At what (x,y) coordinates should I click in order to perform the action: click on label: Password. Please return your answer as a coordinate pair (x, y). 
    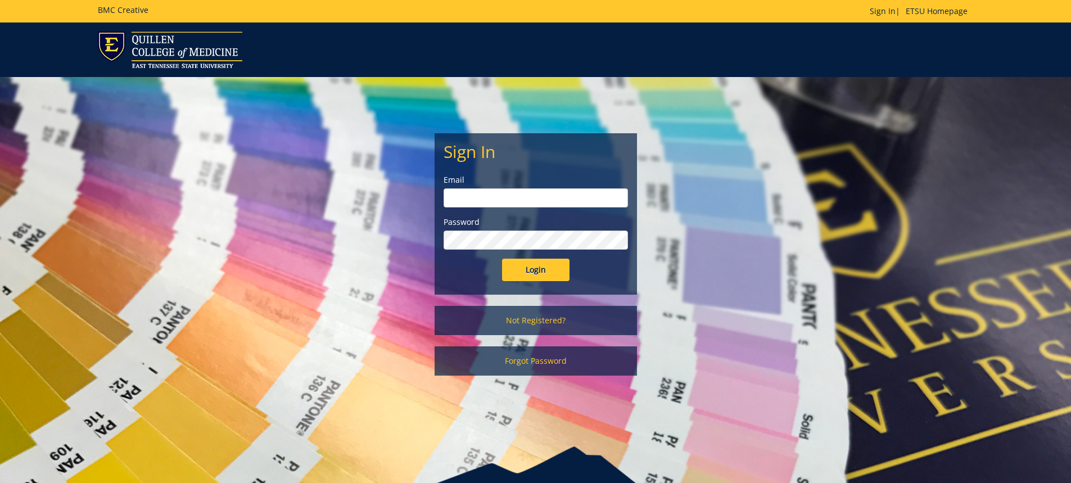
    Looking at the image, I should click on (536, 222).